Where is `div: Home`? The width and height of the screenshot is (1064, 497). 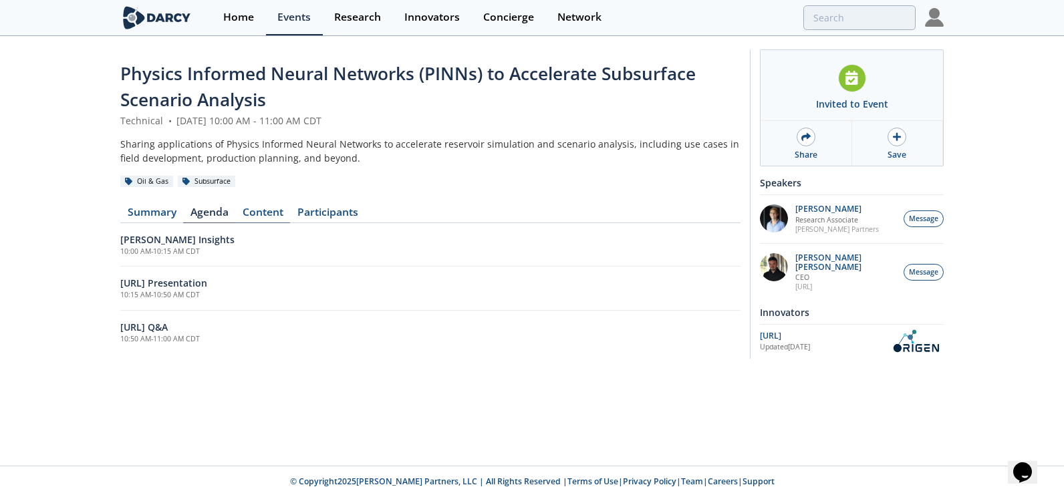
div: Home is located at coordinates (239, 17).